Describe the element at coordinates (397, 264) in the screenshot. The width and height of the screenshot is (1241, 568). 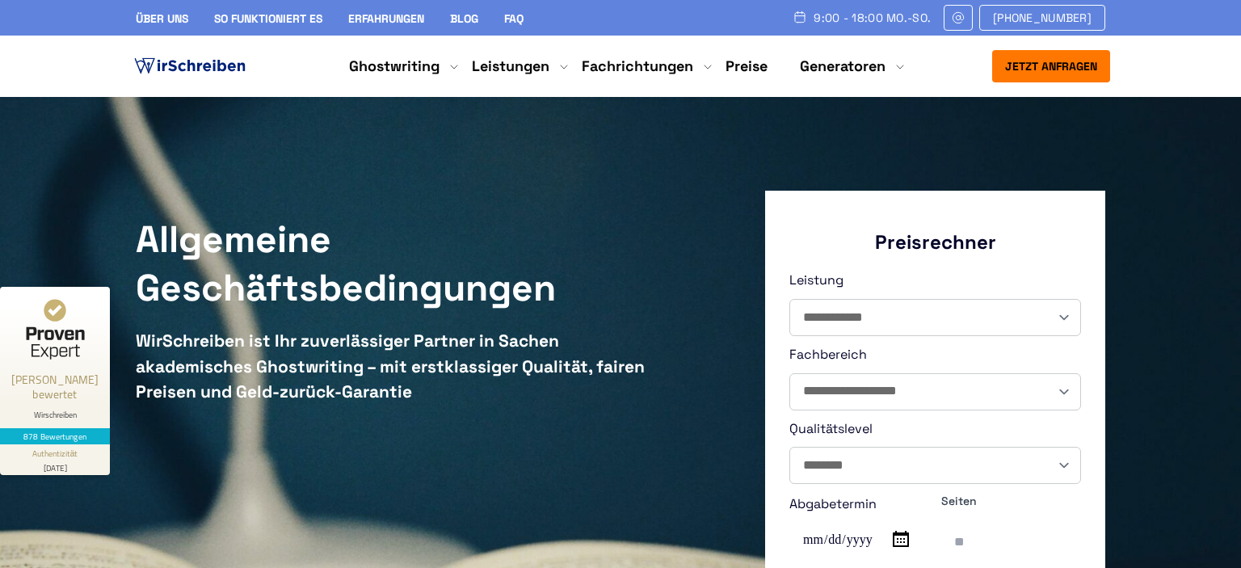
I see `h1: Allgemeine Geschäftsbedingungen` at that location.